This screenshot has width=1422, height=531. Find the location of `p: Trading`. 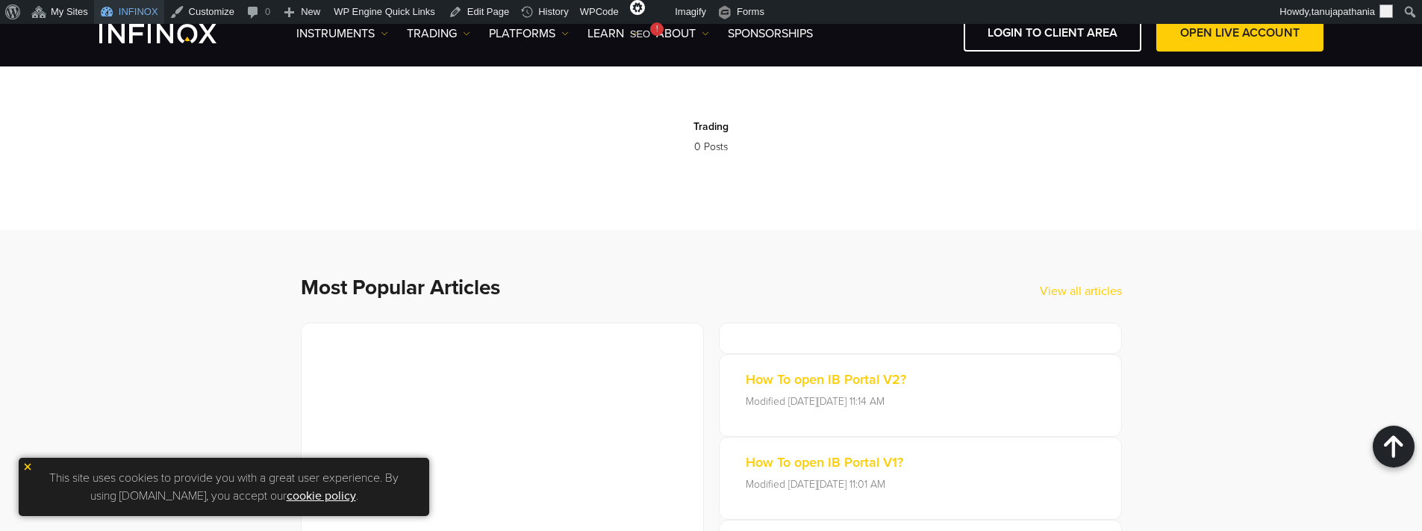

p: Trading is located at coordinates (711, 126).